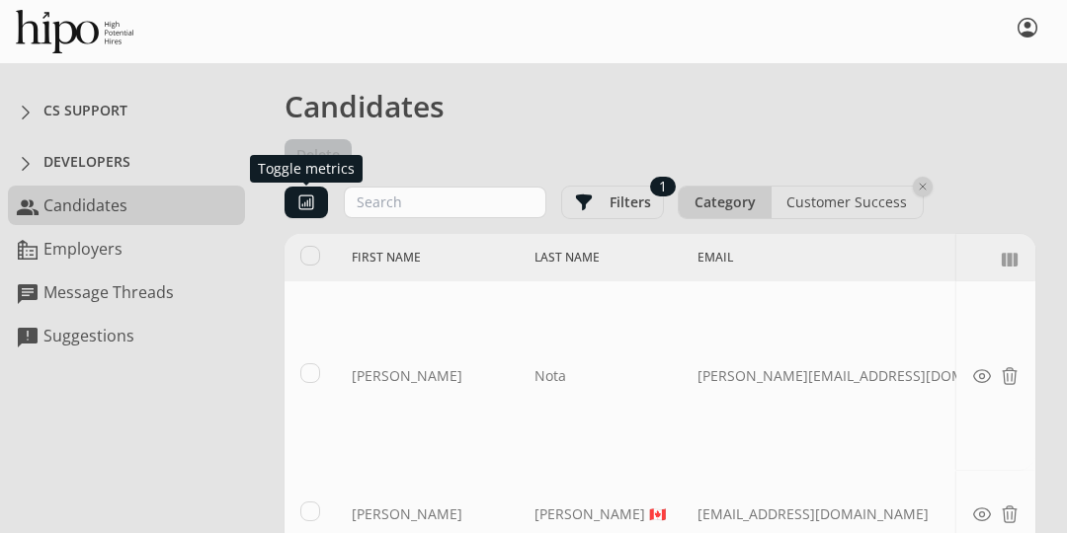 Image resolution: width=1067 pixels, height=533 pixels. I want to click on button: Toggle metrics, so click(306, 202).